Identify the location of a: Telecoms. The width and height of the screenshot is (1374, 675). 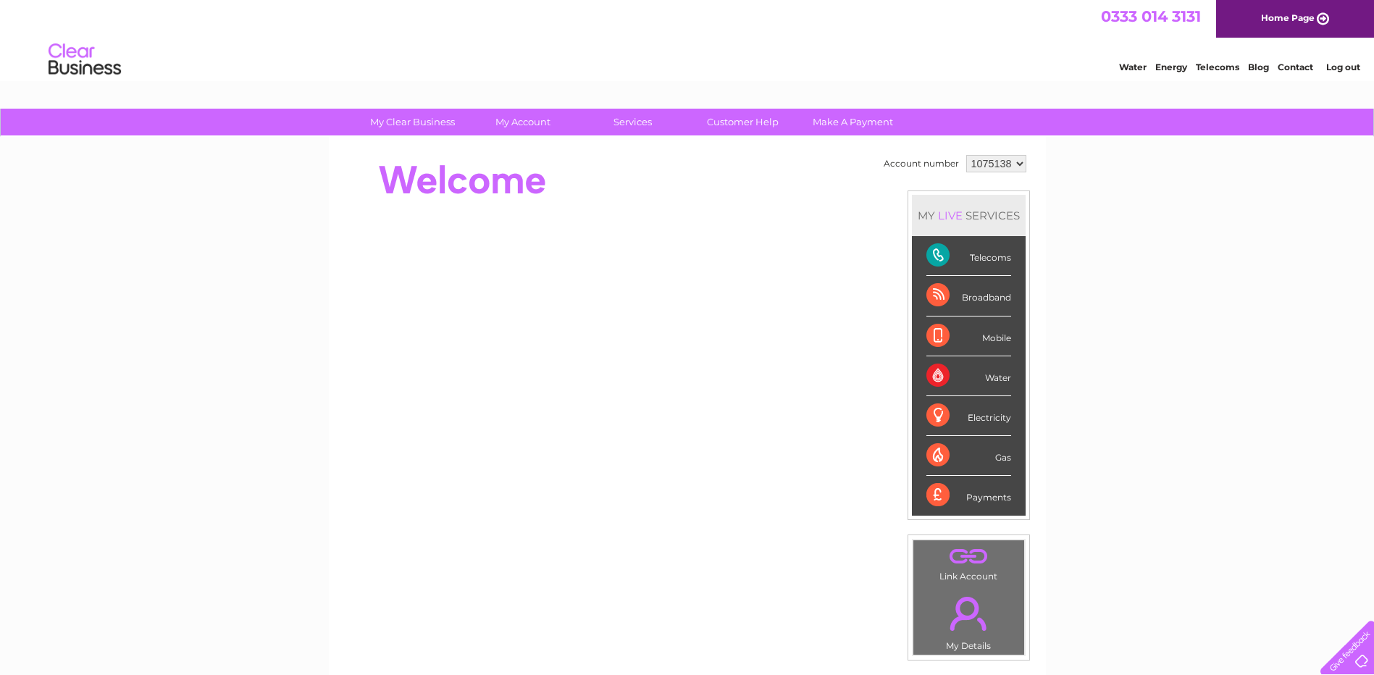
(1218, 67).